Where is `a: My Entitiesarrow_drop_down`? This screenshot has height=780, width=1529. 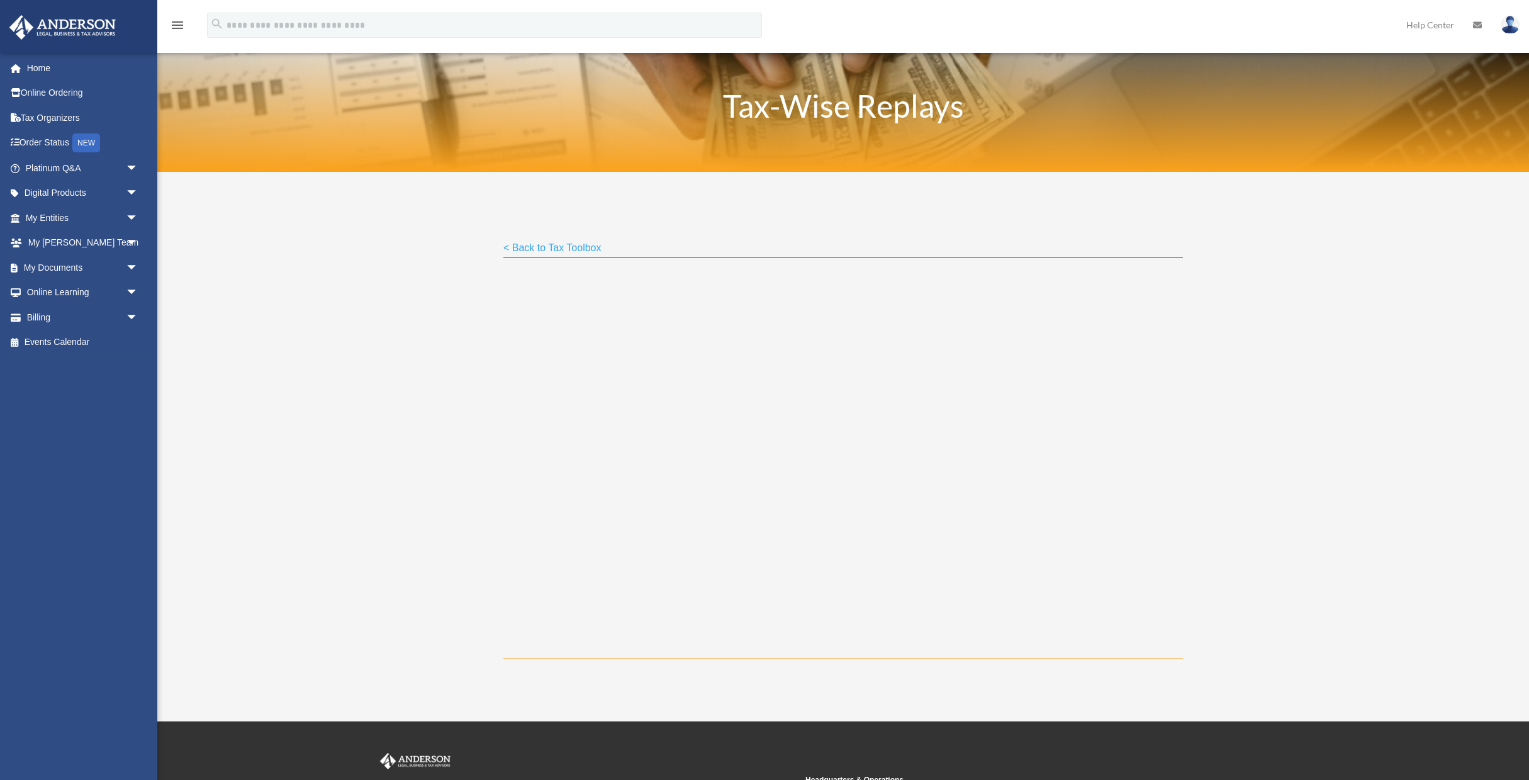
a: My Entitiesarrow_drop_down is located at coordinates (83, 218).